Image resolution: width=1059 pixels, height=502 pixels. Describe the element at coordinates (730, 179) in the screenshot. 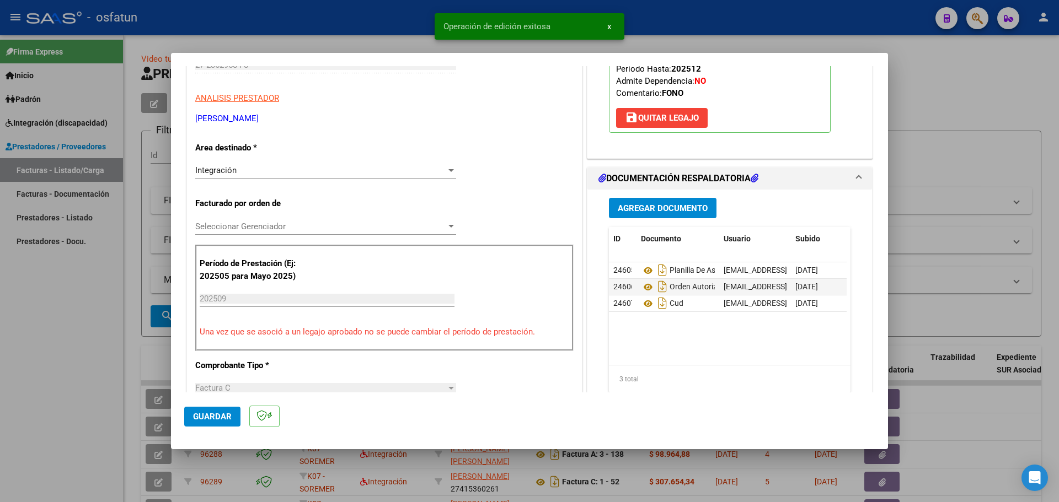

I see `mat-expansion-panel-header: DOCUMENTACIÓN RESPALDATORIA` at that location.